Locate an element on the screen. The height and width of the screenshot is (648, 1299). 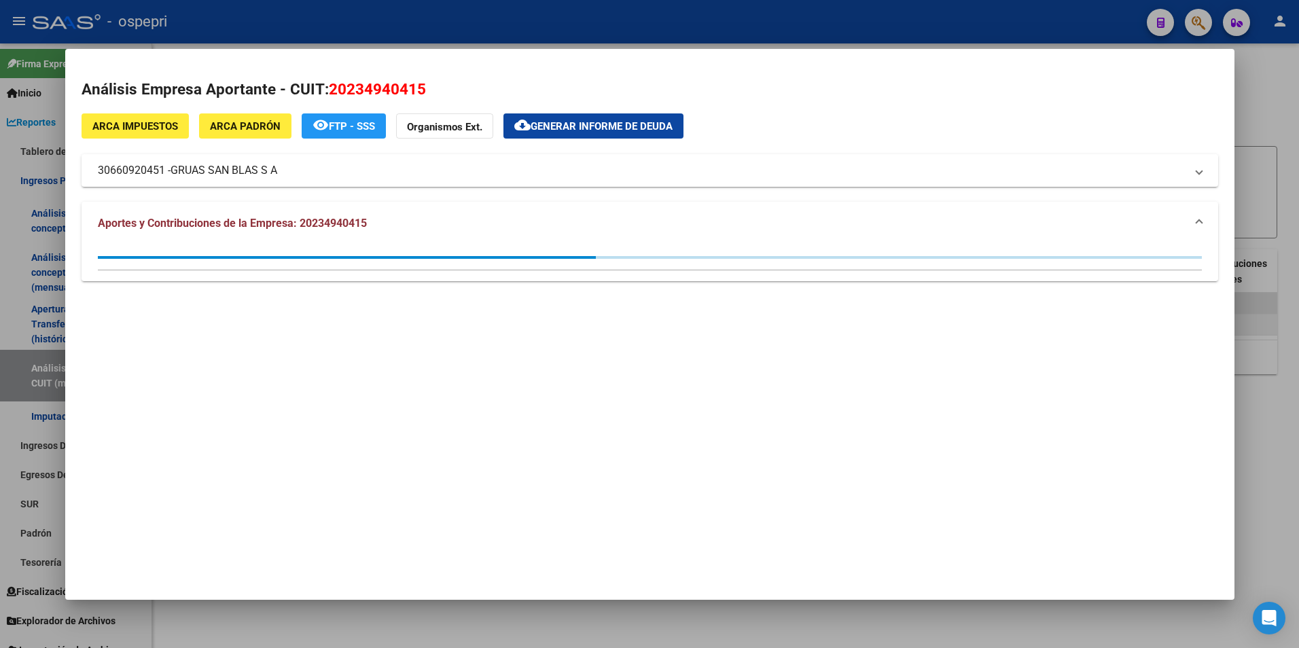
mat-icon: remove_red_eye is located at coordinates (321, 125).